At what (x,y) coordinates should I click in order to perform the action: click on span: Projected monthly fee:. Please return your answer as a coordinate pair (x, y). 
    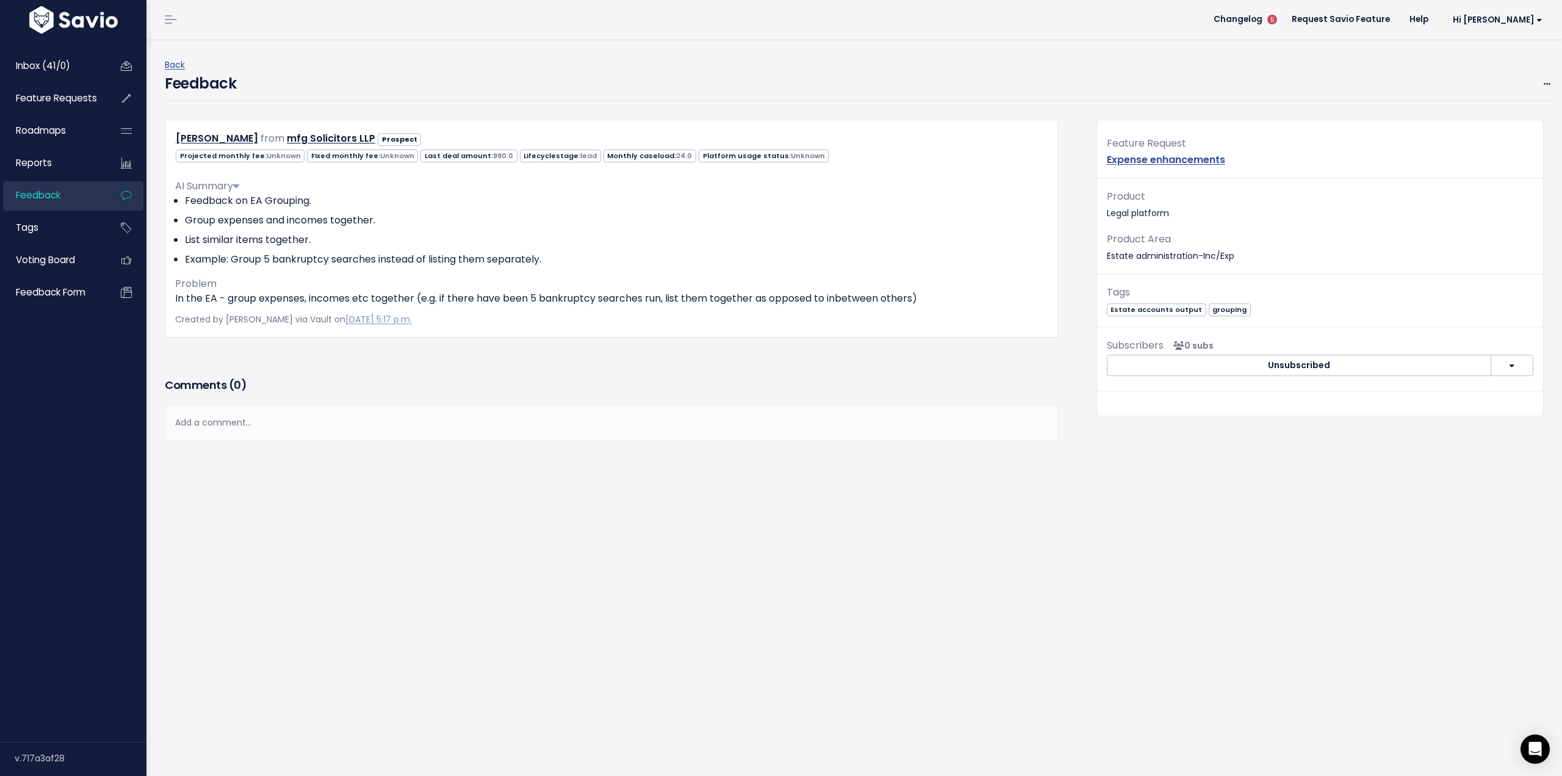
    Looking at the image, I should click on (240, 156).